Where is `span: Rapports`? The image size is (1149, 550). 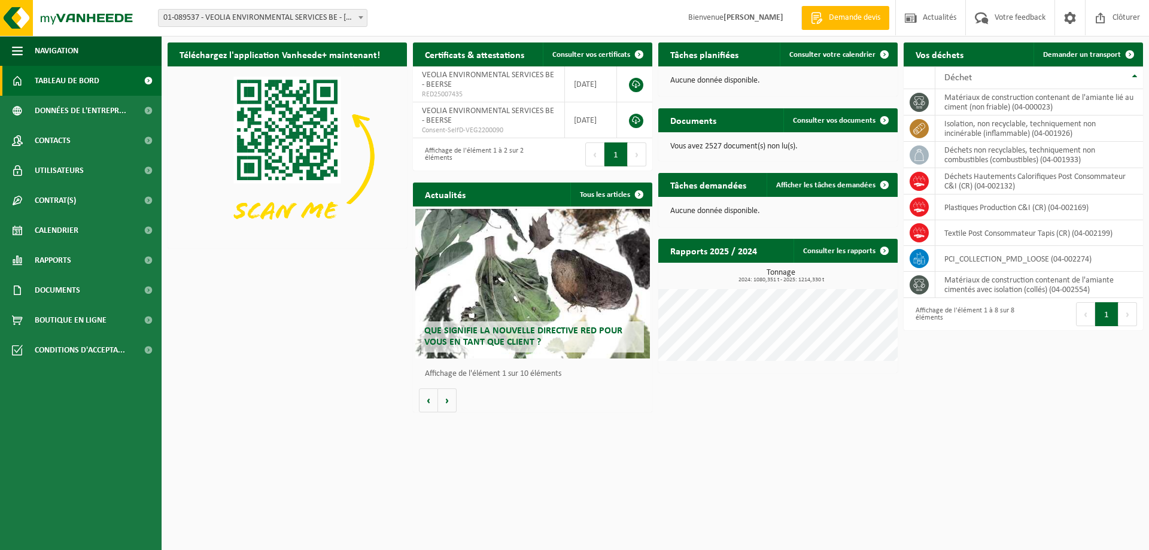 span: Rapports is located at coordinates (53, 260).